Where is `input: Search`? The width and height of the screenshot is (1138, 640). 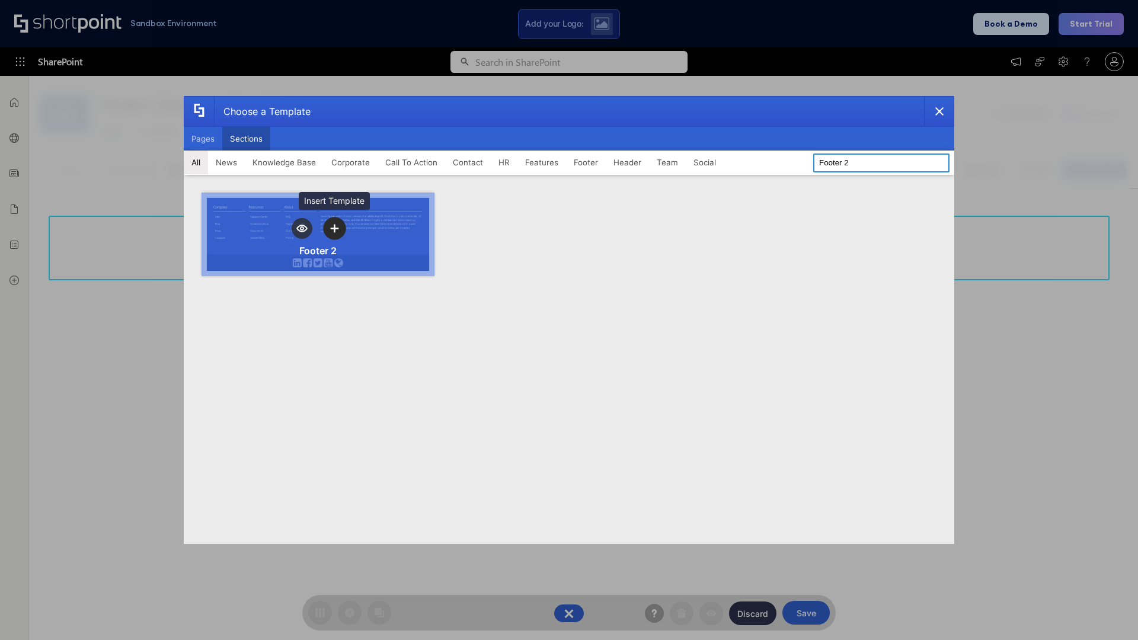 input: Search is located at coordinates (882, 163).